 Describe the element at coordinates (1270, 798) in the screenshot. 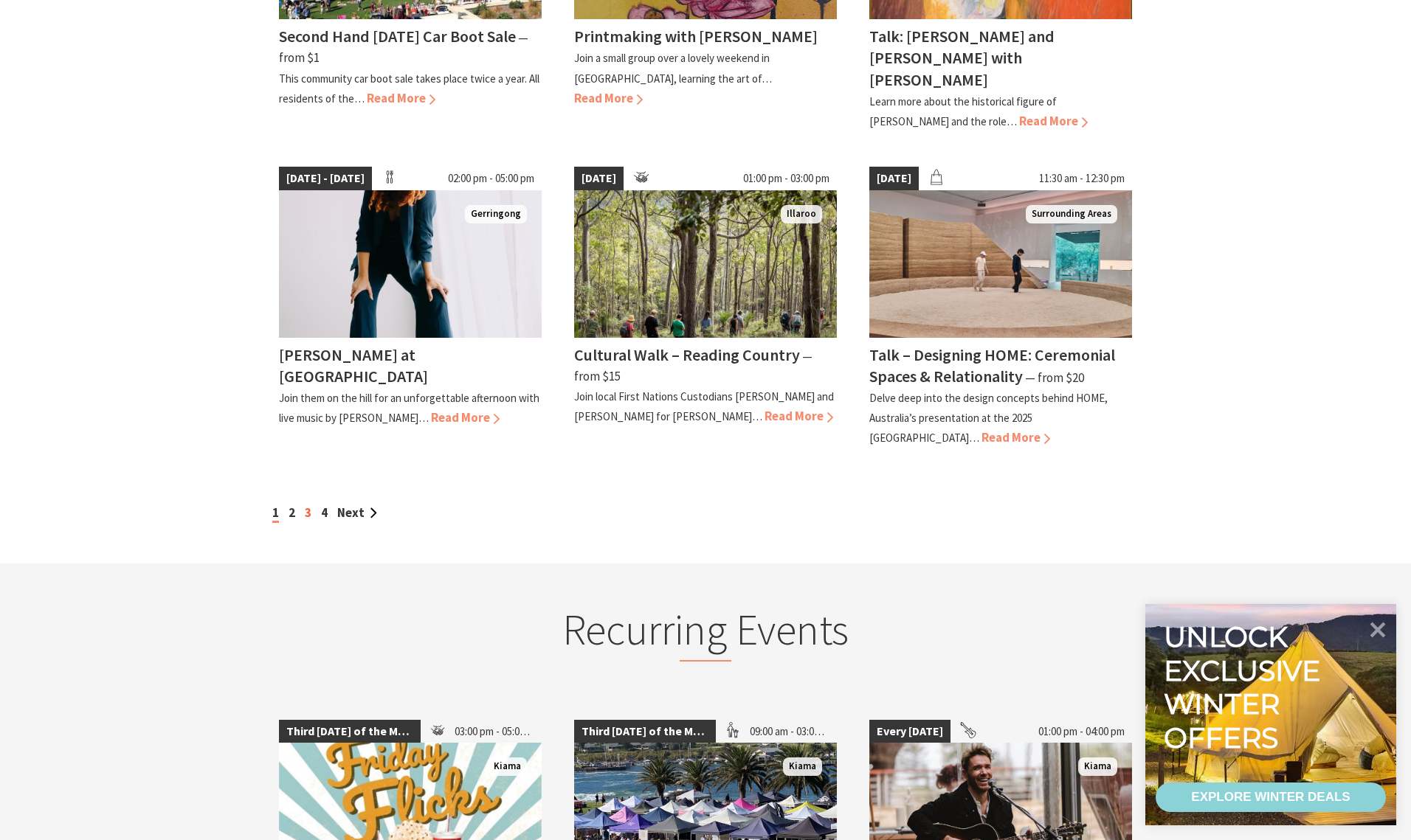

I see `div: EXPLORE WINTER DEALS` at that location.